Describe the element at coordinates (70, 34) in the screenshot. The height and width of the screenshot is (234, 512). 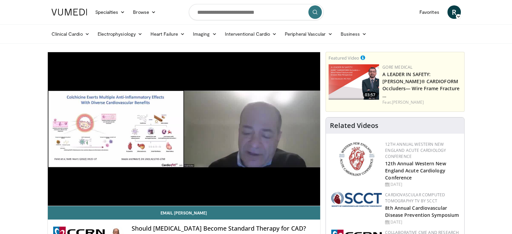
I see `a: Clinical Cardio` at that location.